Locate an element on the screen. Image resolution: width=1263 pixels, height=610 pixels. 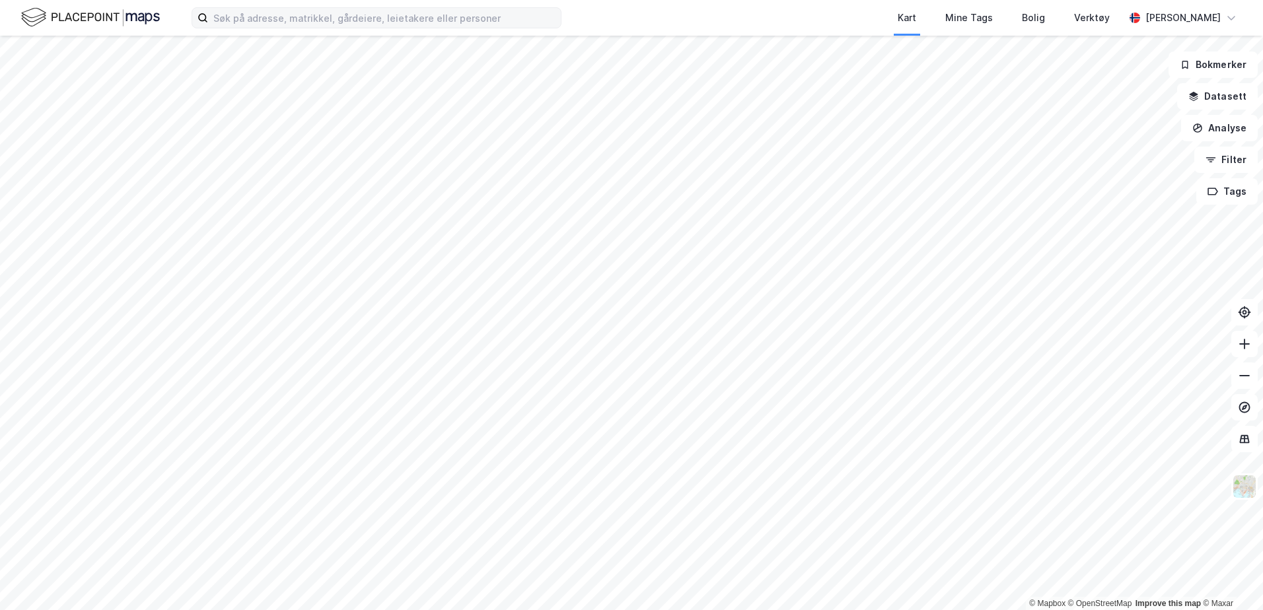
div: Verktøy is located at coordinates (1091, 18).